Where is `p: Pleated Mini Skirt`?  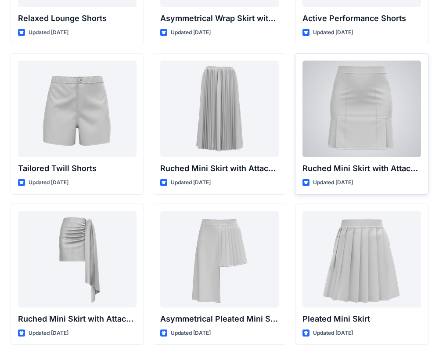
p: Pleated Mini Skirt is located at coordinates (362, 319).